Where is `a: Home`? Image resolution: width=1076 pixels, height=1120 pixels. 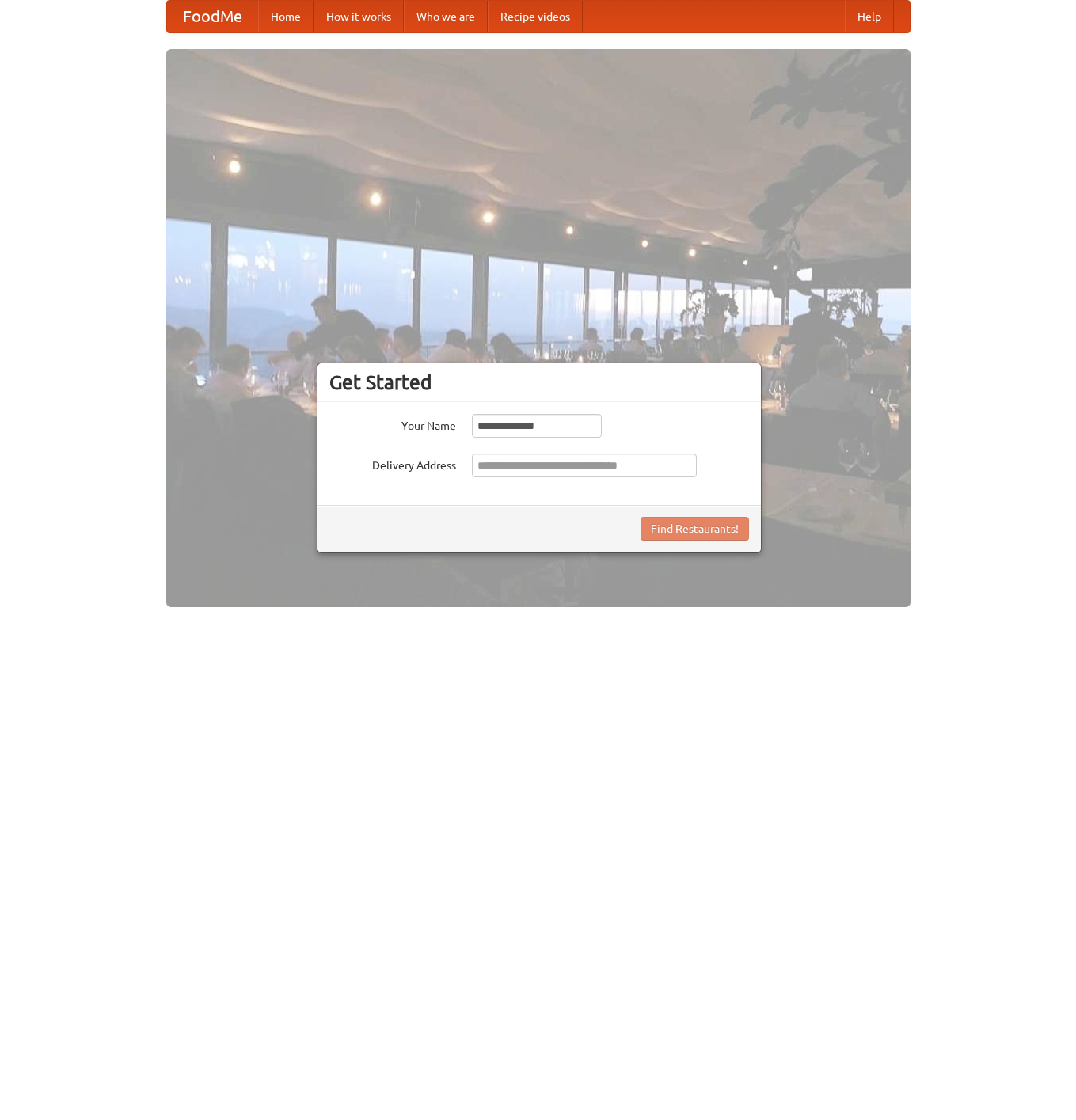
a: Home is located at coordinates (285, 17).